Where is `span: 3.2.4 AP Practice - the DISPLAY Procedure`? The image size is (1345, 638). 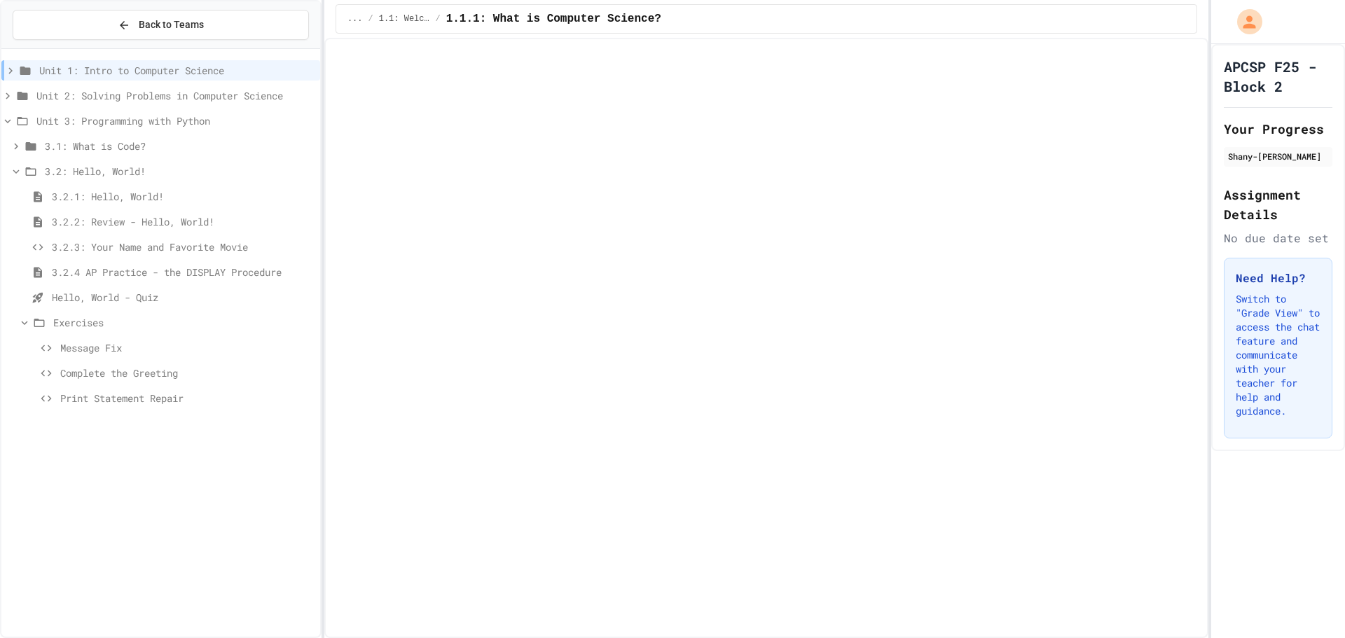
span: 3.2.4 AP Practice - the DISPLAY Procedure is located at coordinates (183, 272).